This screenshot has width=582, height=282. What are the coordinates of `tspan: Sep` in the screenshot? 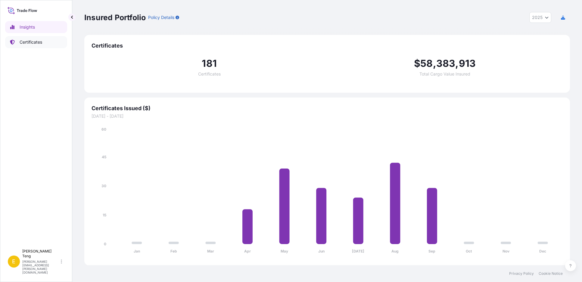 It's located at (432, 251).